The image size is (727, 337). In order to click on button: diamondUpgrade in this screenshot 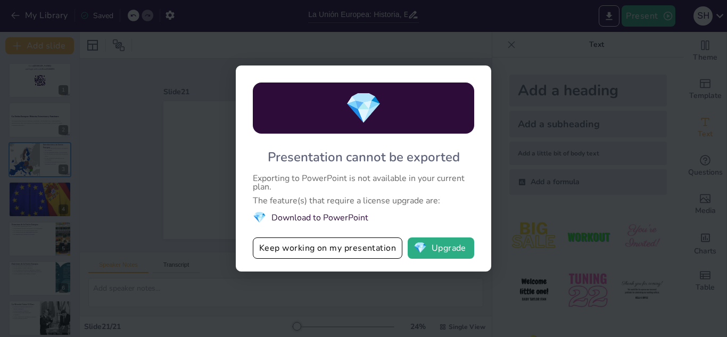, I will do `click(441, 248)`.